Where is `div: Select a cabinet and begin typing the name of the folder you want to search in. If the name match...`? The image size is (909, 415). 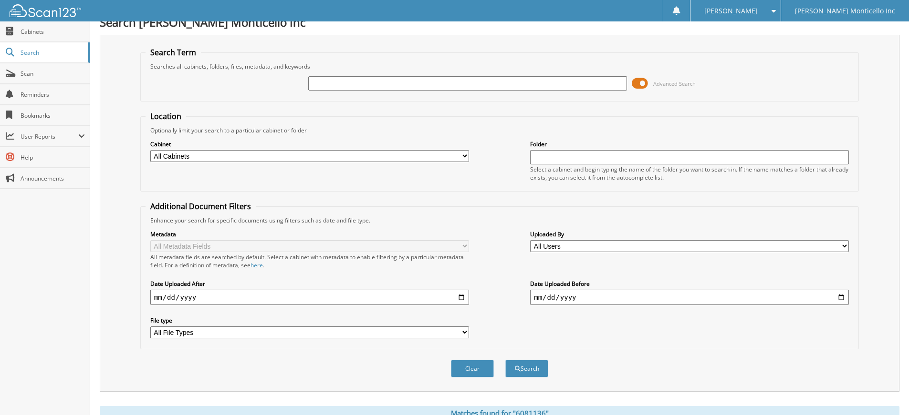
div: Select a cabinet and begin typing the name of the folder you want to search in. If the name match... is located at coordinates (689, 174).